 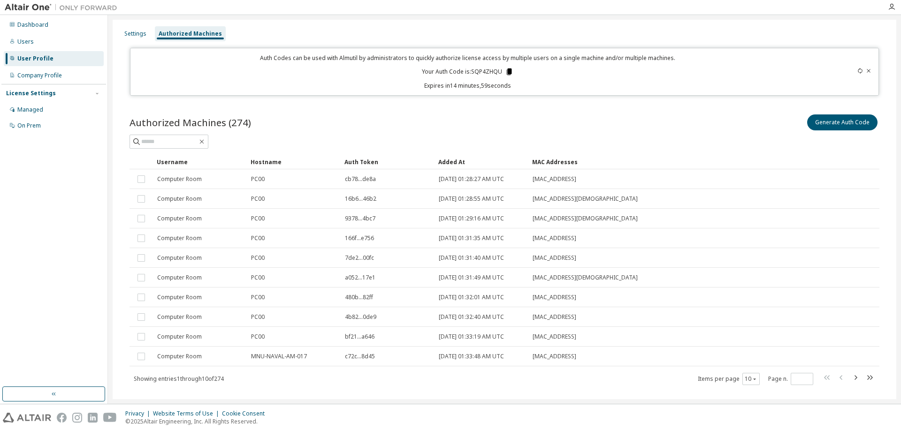 What do you see at coordinates (361, 179) in the screenshot?
I see `span: cb78...de8a` at bounding box center [361, 179].